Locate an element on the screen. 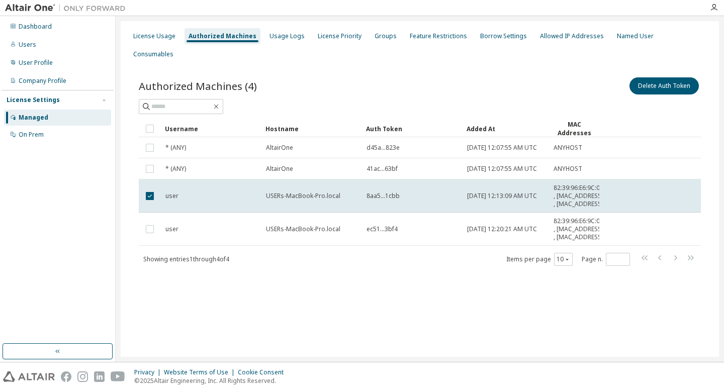 The height and width of the screenshot is (391, 724). div: License Settings is located at coordinates (33, 100).